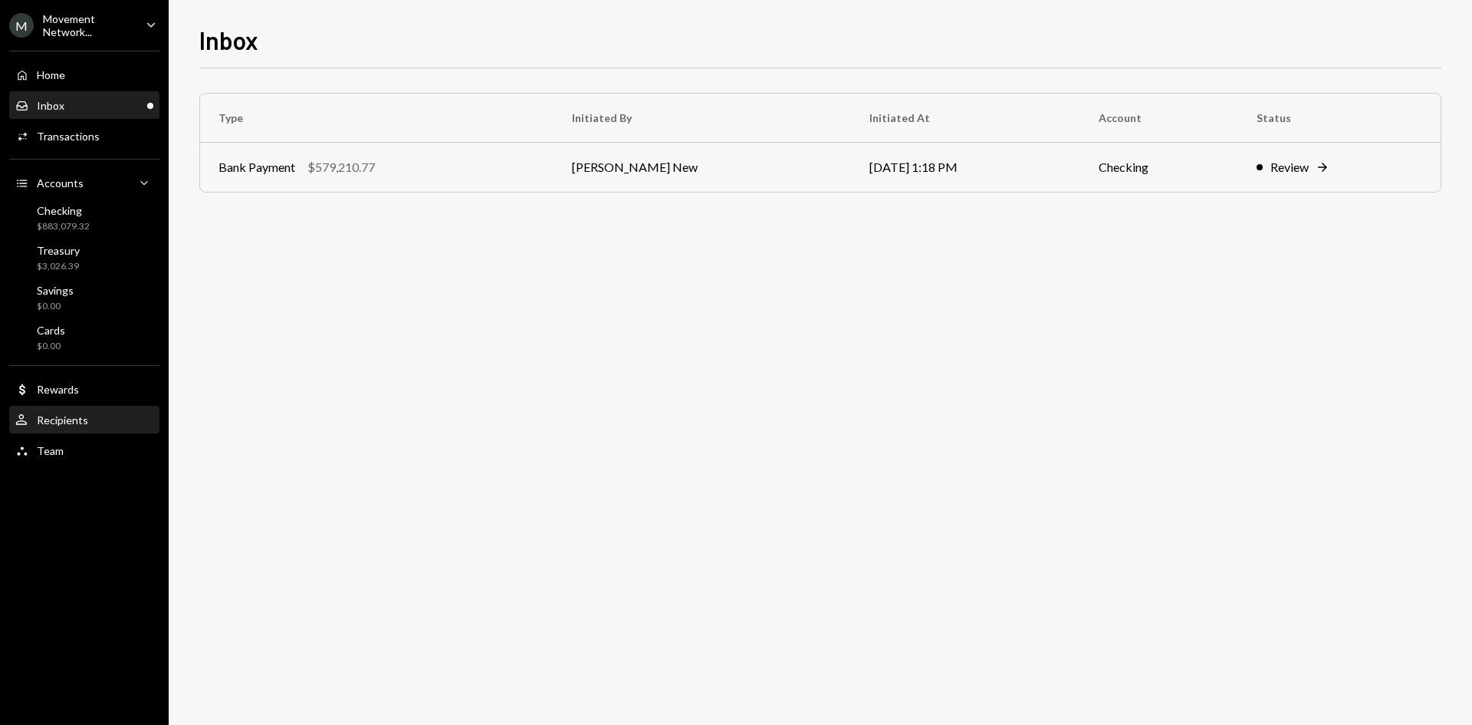 The image size is (1472, 725). I want to click on a: Transactions, so click(84, 136).